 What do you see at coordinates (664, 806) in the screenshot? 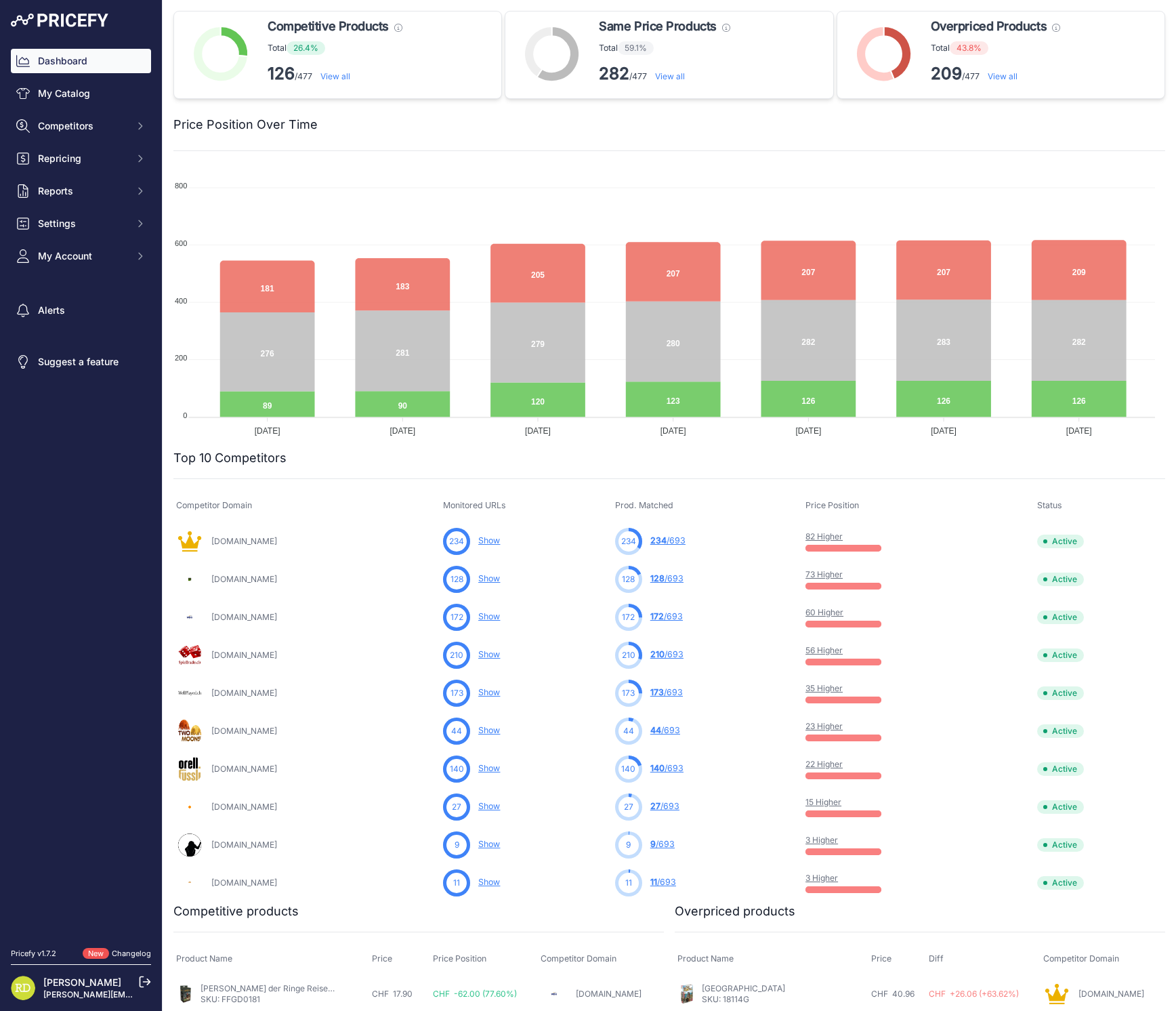
I see `a: 27/693` at bounding box center [664, 806].